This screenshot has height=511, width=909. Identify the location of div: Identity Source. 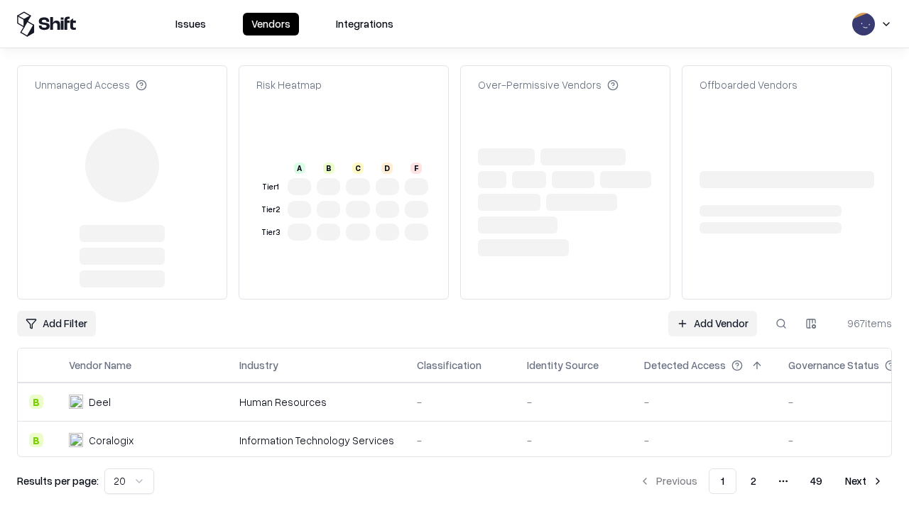
(562, 365).